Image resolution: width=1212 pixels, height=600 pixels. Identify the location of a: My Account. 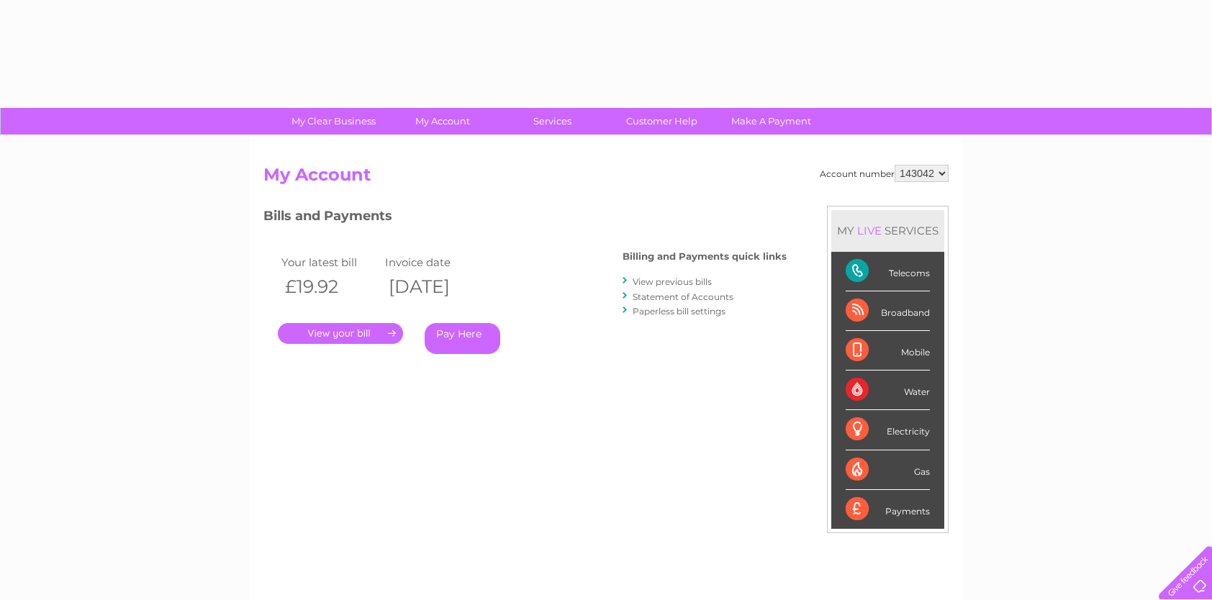
(443, 121).